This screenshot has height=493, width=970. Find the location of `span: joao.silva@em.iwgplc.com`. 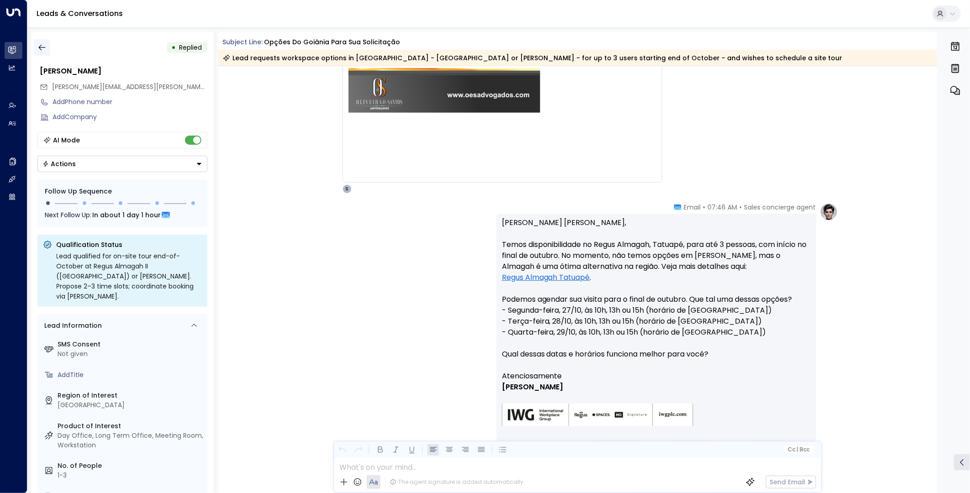

span: joao.silva@em.iwgplc.com is located at coordinates (130, 87).